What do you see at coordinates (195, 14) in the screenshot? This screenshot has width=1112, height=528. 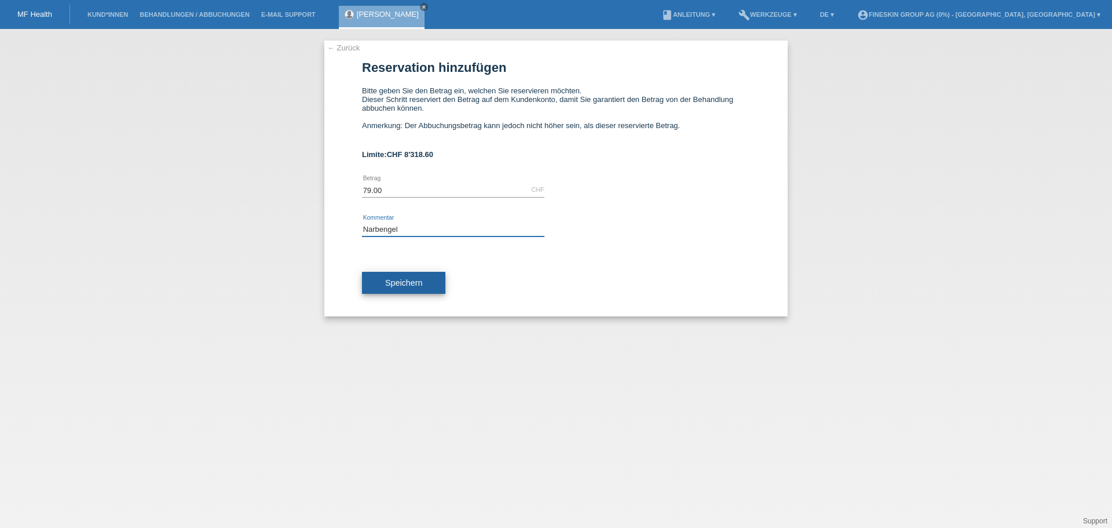 I see `a: Behandlungen / Abbuchungen` at bounding box center [195, 14].